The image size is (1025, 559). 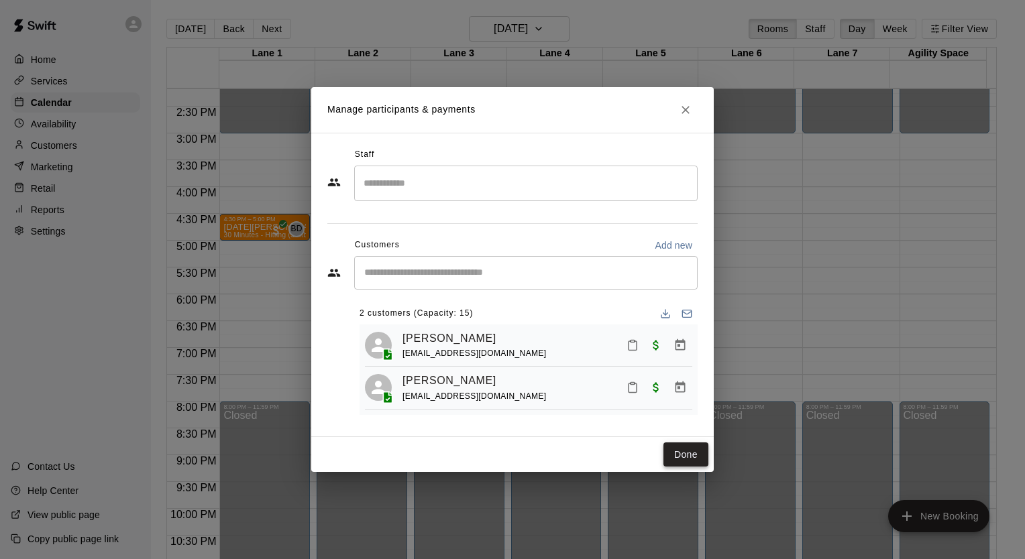 What do you see at coordinates (526, 183) in the screenshot?
I see `div: Search staff` at bounding box center [526, 183].